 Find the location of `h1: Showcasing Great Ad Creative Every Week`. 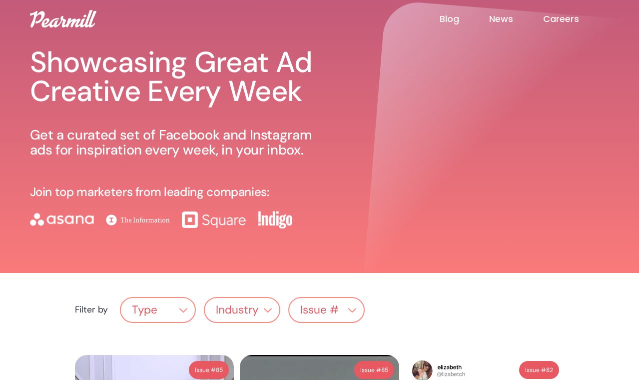

h1: Showcasing Great Ad Creative Every Week is located at coordinates (176, 76).